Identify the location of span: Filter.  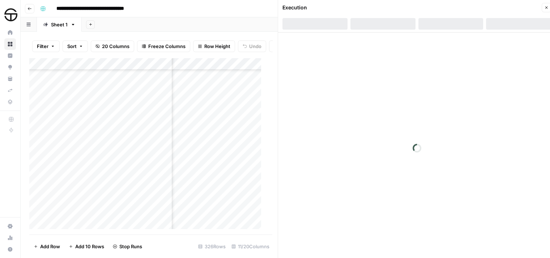
(43, 46).